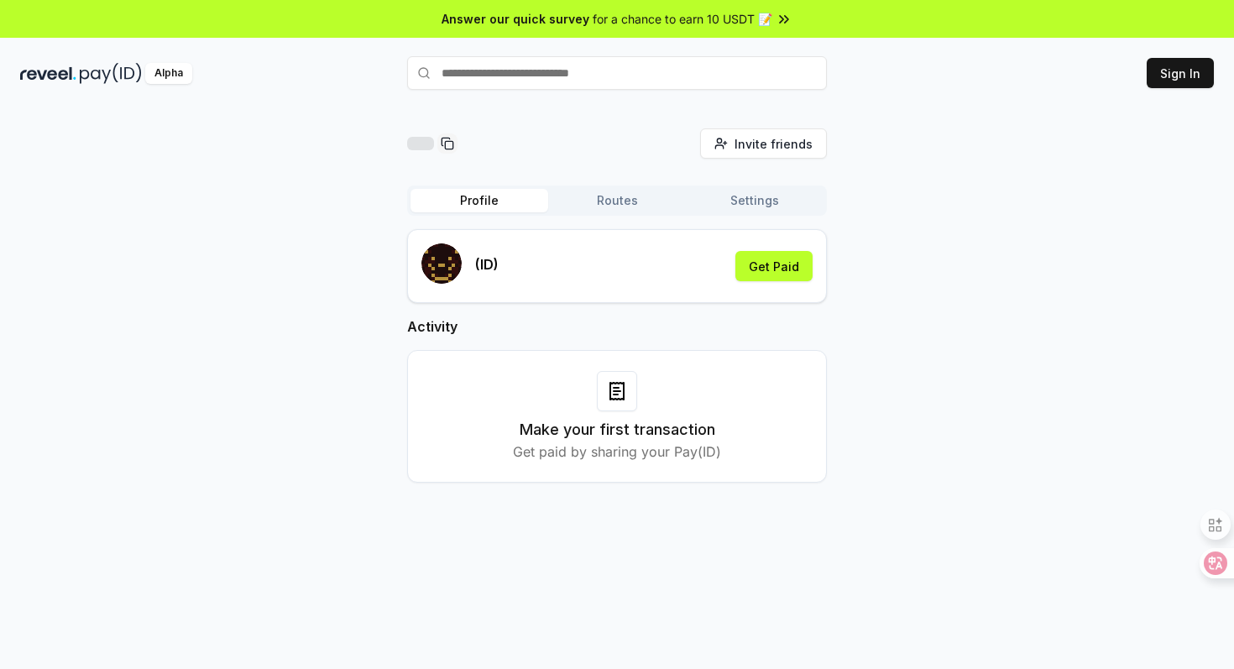 The height and width of the screenshot is (669, 1234). Describe the element at coordinates (763, 144) in the screenshot. I see `button: Invite friends` at that location.